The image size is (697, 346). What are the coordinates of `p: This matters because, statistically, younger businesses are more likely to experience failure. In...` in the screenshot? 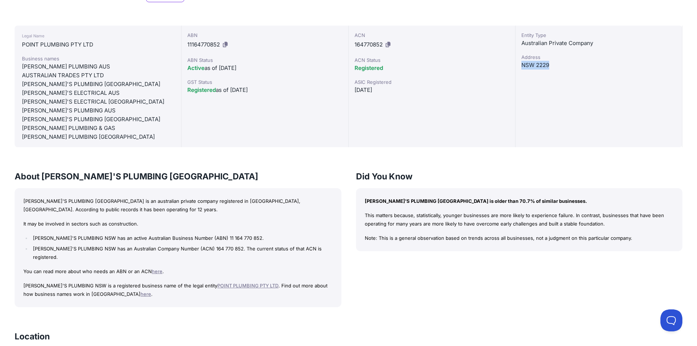 It's located at (519, 220).